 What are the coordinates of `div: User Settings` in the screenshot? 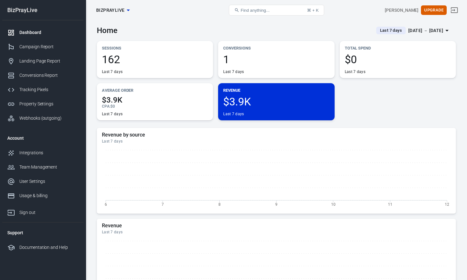 It's located at (49, 181).